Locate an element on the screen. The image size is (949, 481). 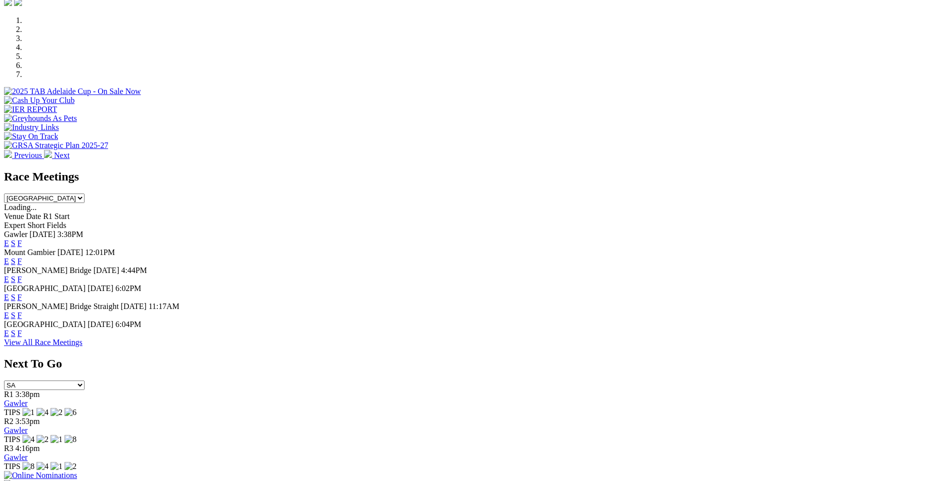
img: Cash Up Your Club is located at coordinates (39, 101).